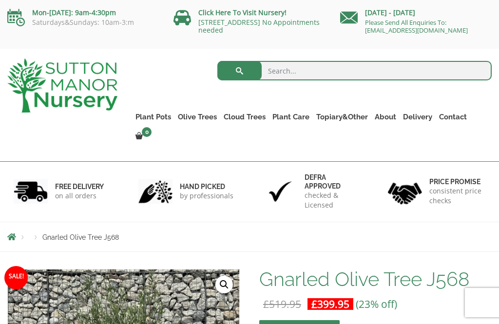  What do you see at coordinates (207, 187) in the screenshot?
I see `h6: hand picked` at bounding box center [207, 187].